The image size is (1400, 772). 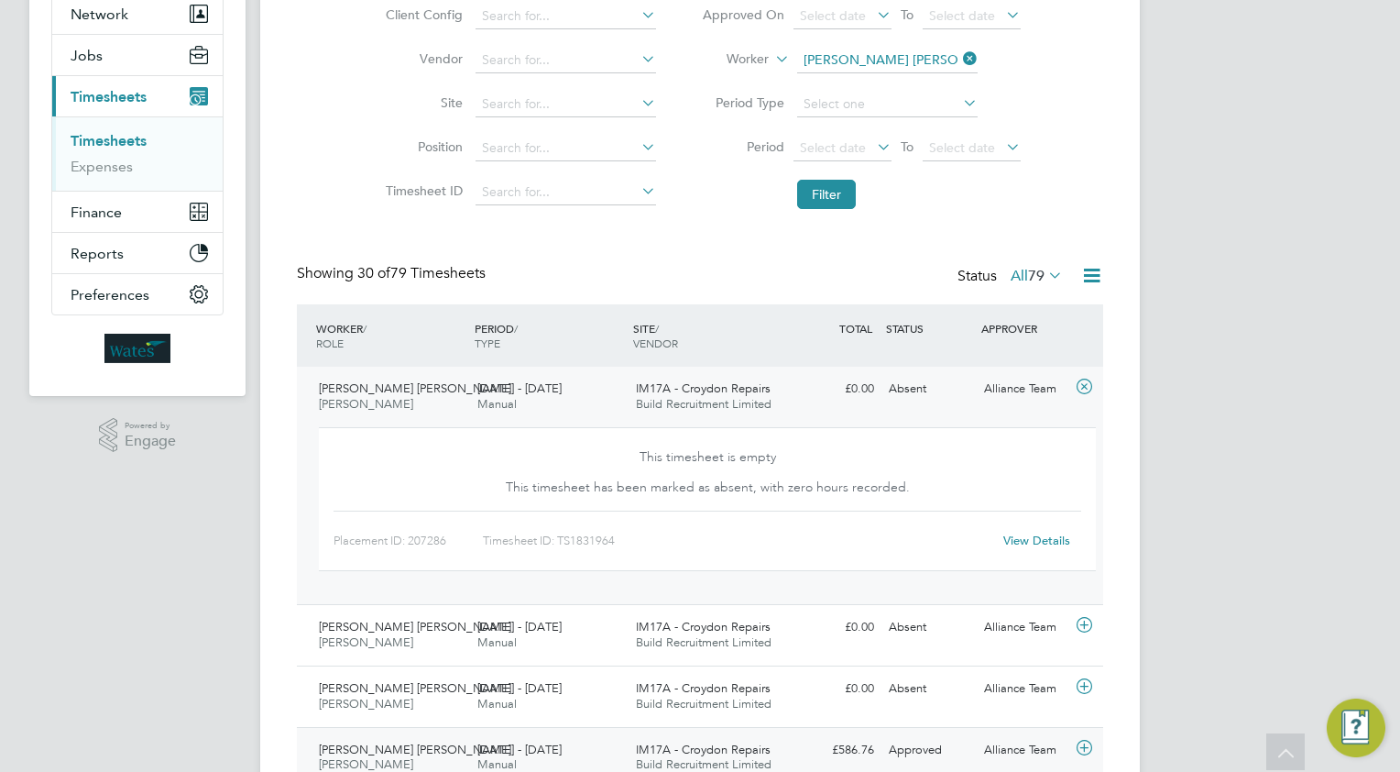 I want to click on div: Approved, so click(x=929, y=750).